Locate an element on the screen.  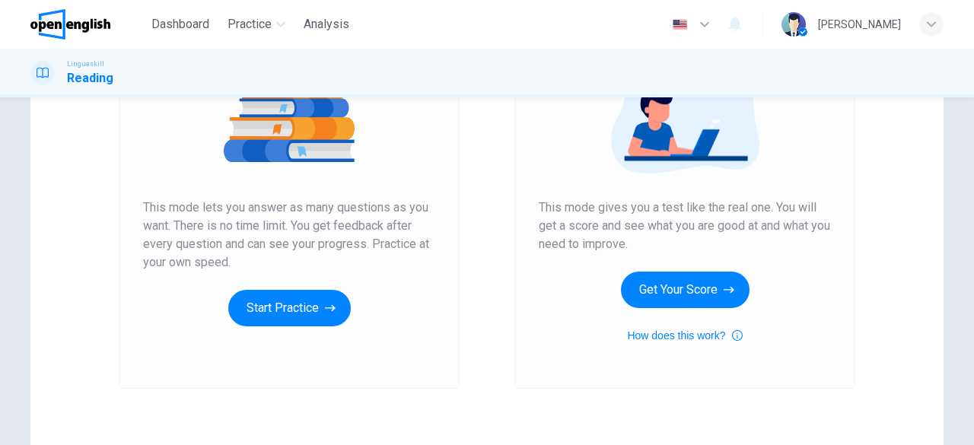
a: Analysis is located at coordinates (327, 24).